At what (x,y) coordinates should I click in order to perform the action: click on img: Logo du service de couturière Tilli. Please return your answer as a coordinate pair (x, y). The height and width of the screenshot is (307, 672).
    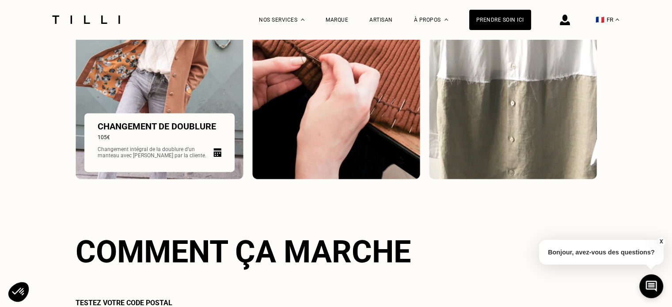
    Looking at the image, I should click on (86, 19).